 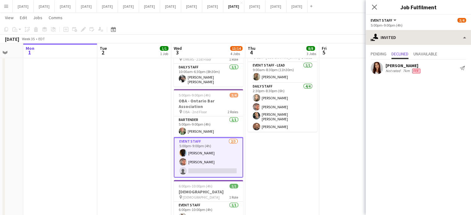 I want to click on span: Pending, so click(x=378, y=54).